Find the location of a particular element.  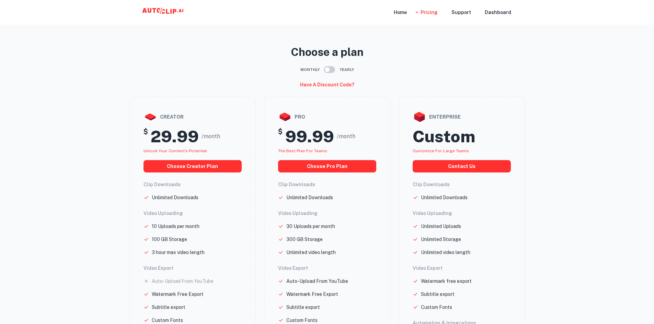

h2: 29.99 is located at coordinates (175, 137).